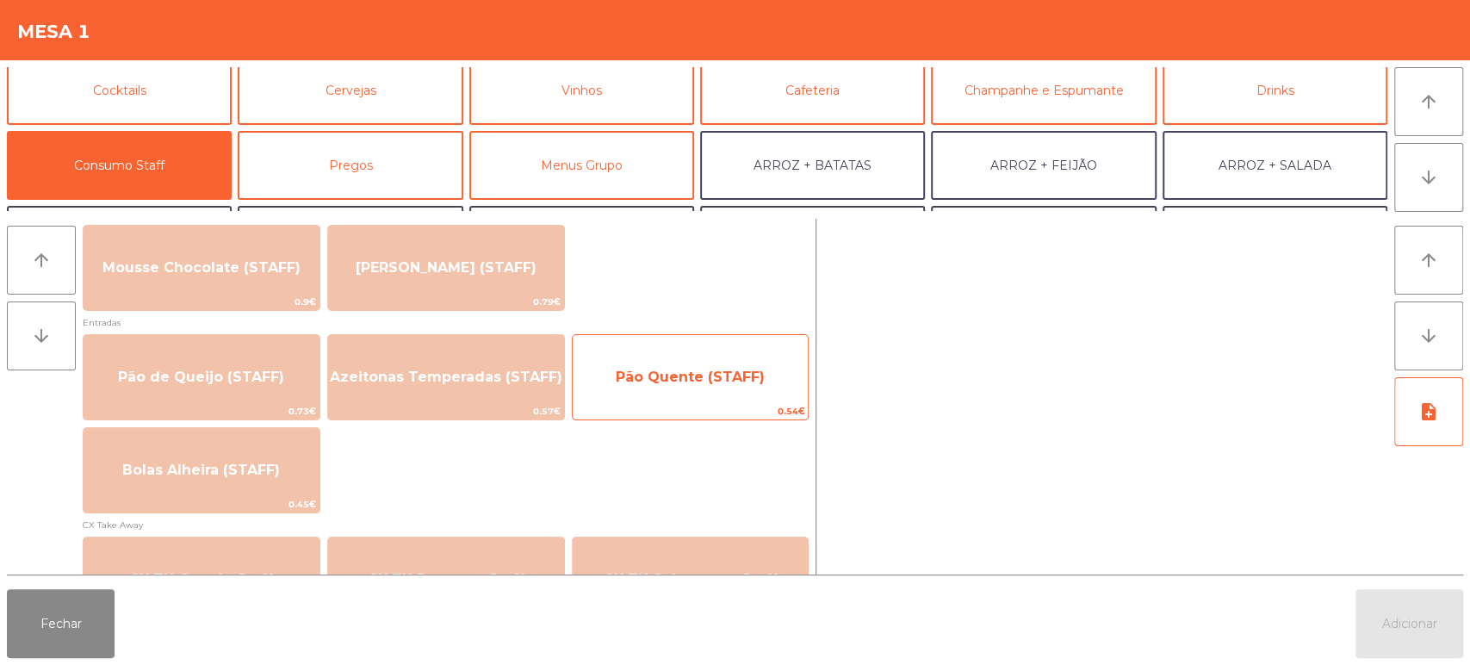  Describe the element at coordinates (690, 376) in the screenshot. I see `span: Pão Quente (STAFF)` at that location.